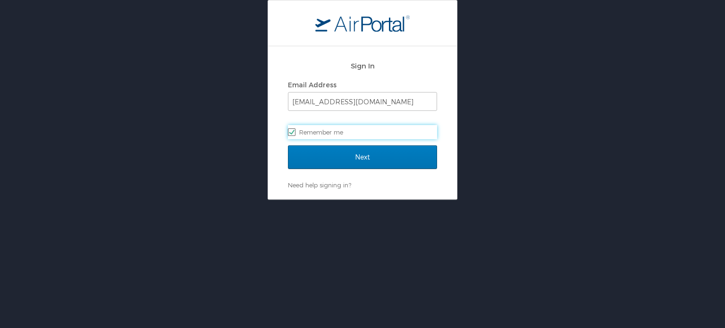 The width and height of the screenshot is (725, 328). I want to click on label: Email Address, so click(312, 84).